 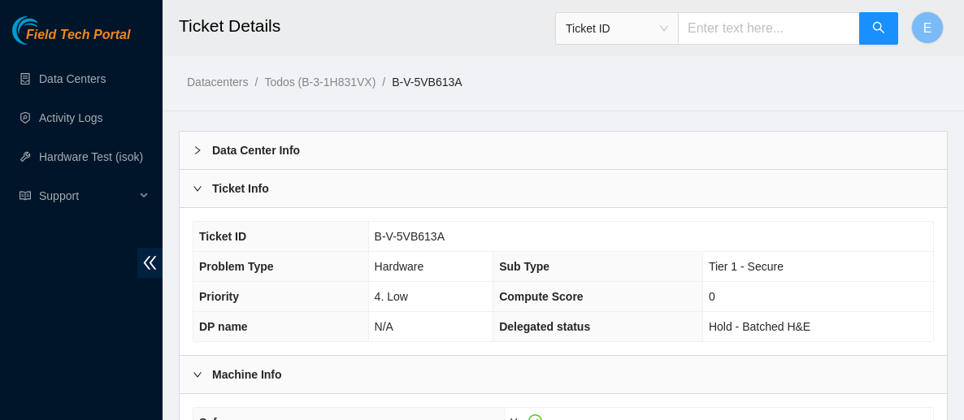 What do you see at coordinates (769, 28) in the screenshot?
I see `input: Enter text here...` at bounding box center [769, 28].